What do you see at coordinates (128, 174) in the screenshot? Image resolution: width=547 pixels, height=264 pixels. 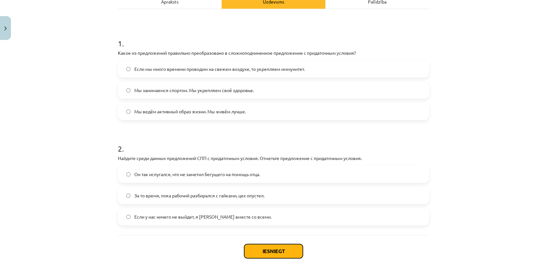 I see `input: Он так испугался, что не заметил бегущего на помощь отца.` at bounding box center [128, 174].